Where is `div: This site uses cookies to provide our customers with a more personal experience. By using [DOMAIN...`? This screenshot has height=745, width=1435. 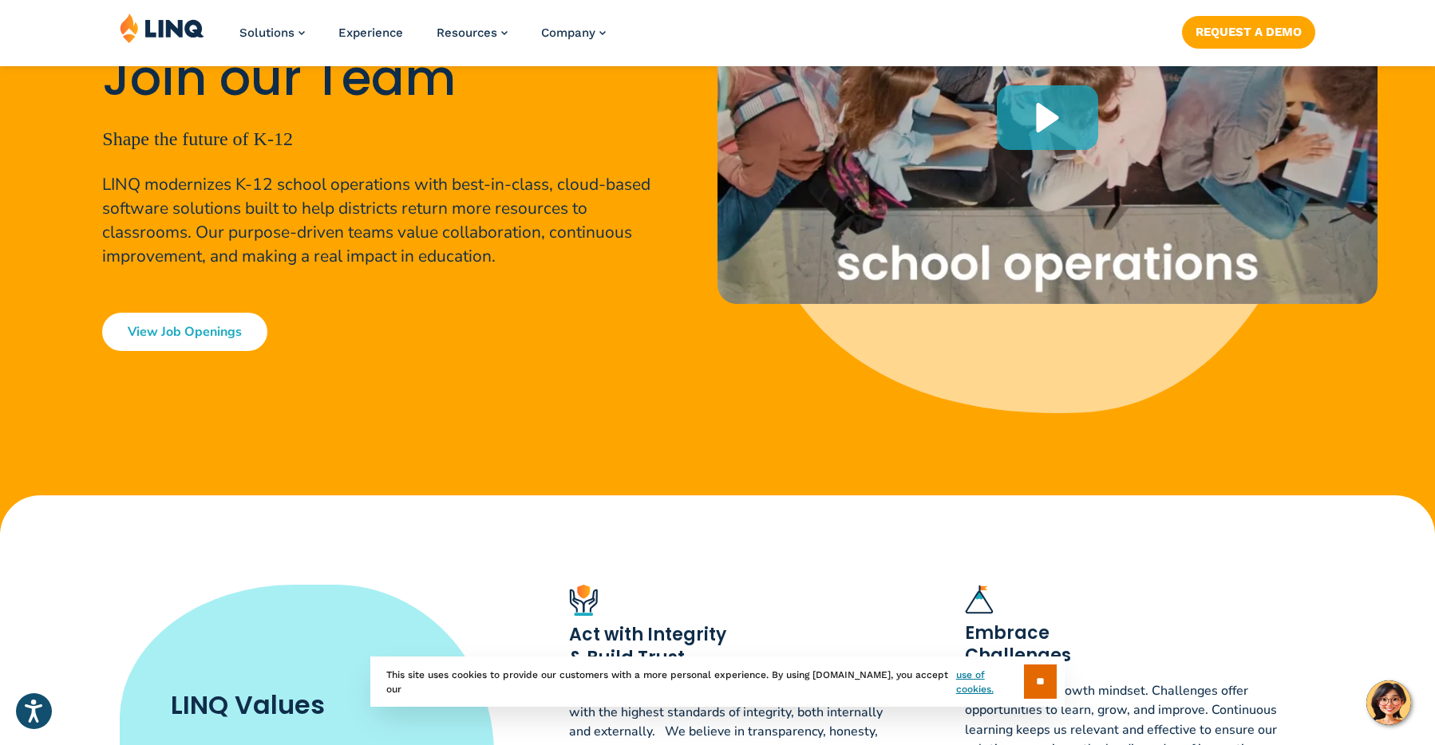 div: This site uses cookies to provide our customers with a more personal experience. By using [DOMAIN... is located at coordinates (718, 682).